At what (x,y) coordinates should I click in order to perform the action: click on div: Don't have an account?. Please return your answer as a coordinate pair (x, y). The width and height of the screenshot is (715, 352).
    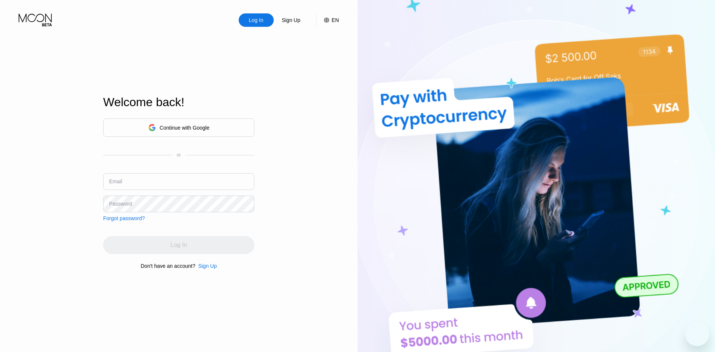
    Looking at the image, I should click on (168, 266).